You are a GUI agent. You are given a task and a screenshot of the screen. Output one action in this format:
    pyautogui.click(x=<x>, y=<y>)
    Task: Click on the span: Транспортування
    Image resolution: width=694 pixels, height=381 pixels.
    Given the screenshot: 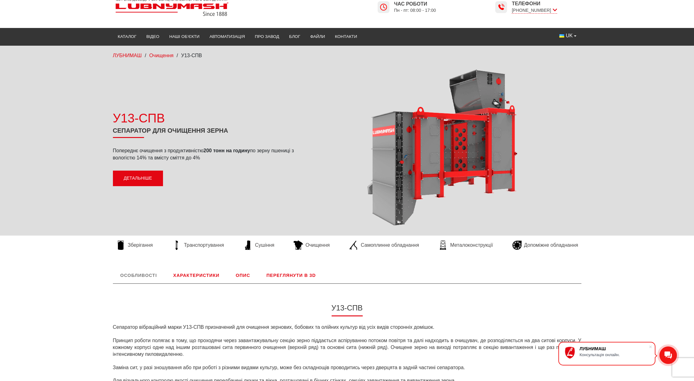 What is the action you would take?
    pyautogui.click(x=204, y=245)
    